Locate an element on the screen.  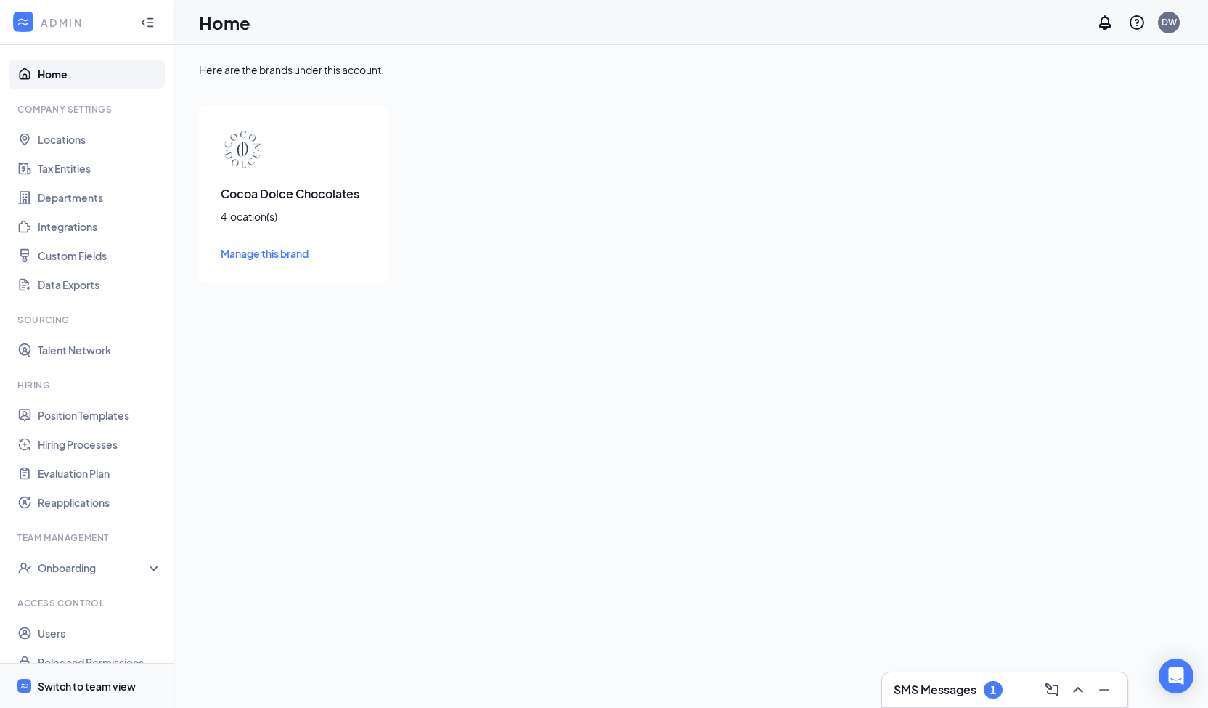
svg: ChevronUp is located at coordinates (1078, 690).